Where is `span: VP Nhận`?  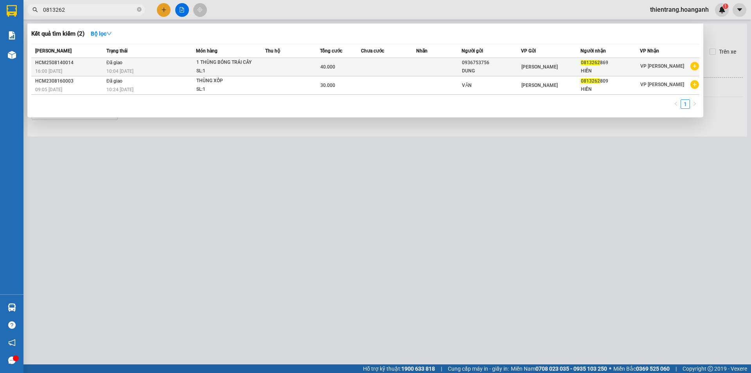
span: VP Nhận is located at coordinates (649, 51).